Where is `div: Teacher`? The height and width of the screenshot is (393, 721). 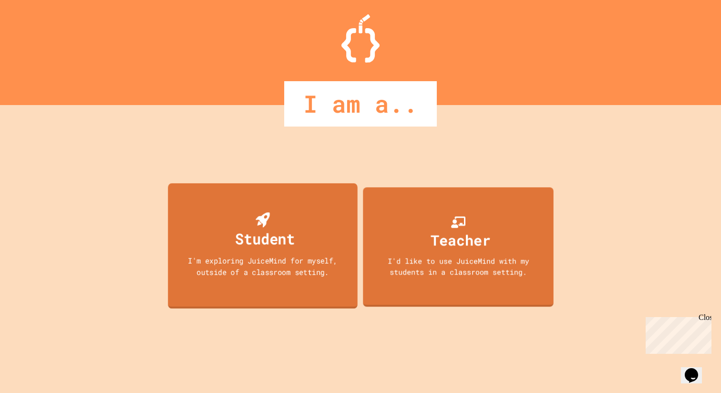 div: Teacher is located at coordinates (461, 239).